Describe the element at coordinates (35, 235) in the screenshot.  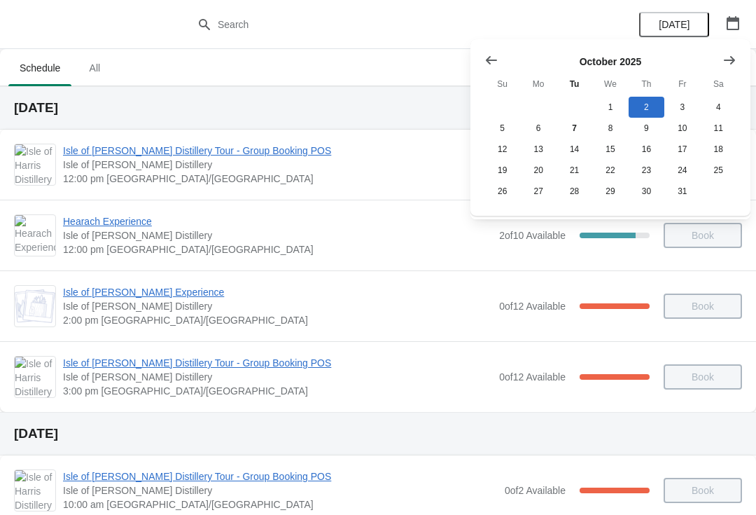
I see `img: Hearach Experience | Isle of Harris Distillery | 12:00 pm Europe/London` at that location.